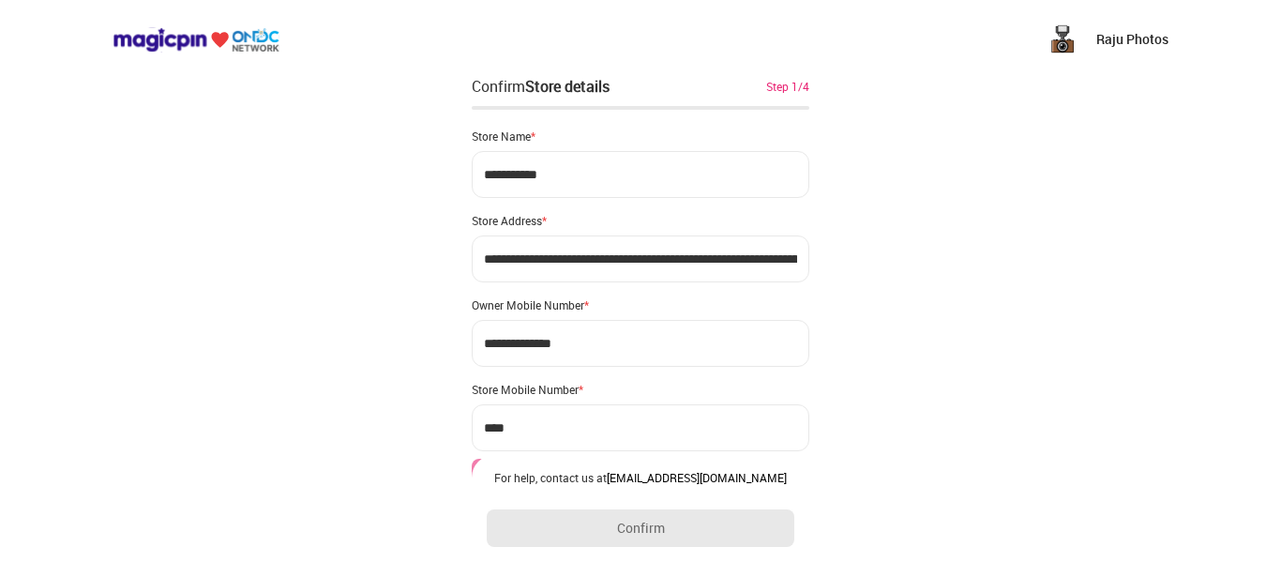 The width and height of the screenshot is (1281, 562). I want to click on div: Owner Mobile Number, so click(641, 305).